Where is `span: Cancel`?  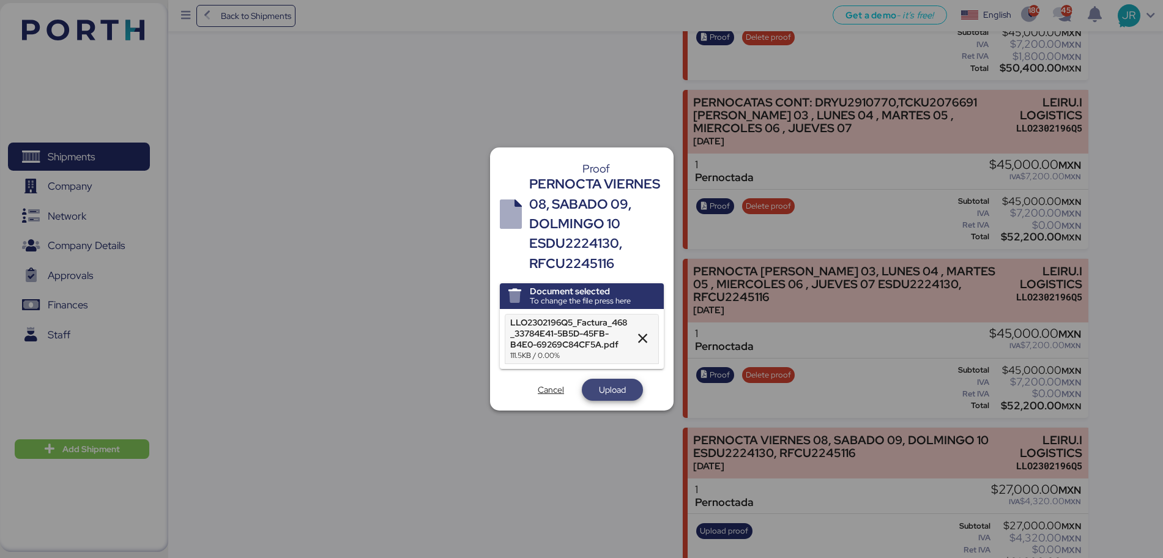
span: Cancel is located at coordinates (550, 390).